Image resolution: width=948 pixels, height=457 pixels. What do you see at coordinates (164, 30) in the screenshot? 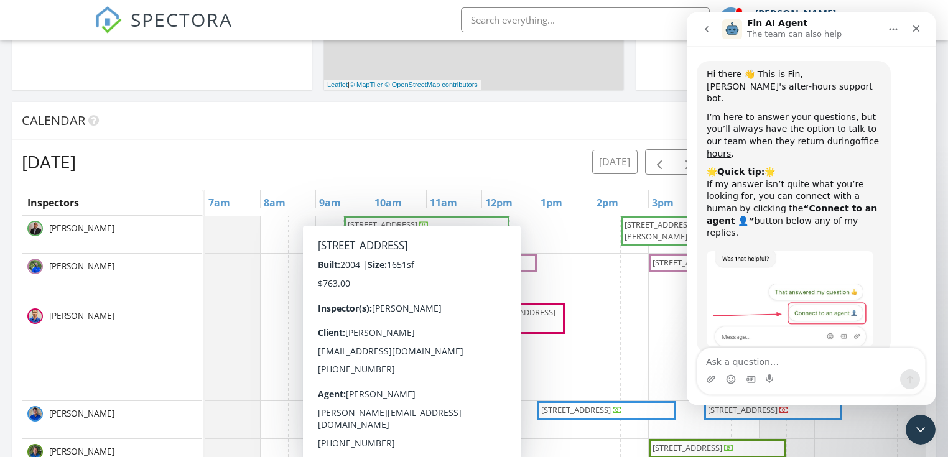
I see `a: SPECTORA` at bounding box center [164, 30].